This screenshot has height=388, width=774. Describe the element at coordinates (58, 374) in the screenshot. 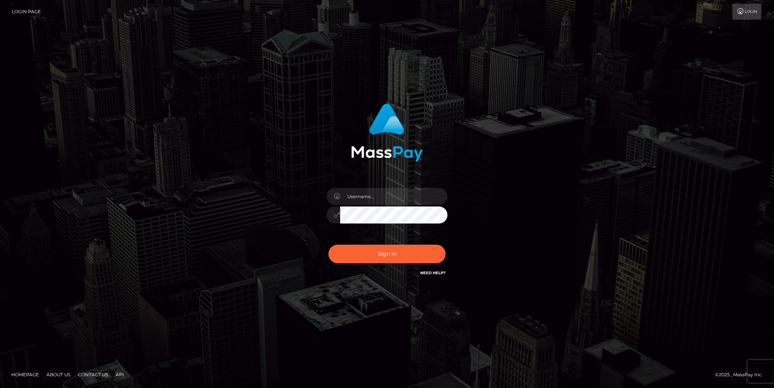

I see `a: About Us` at that location.